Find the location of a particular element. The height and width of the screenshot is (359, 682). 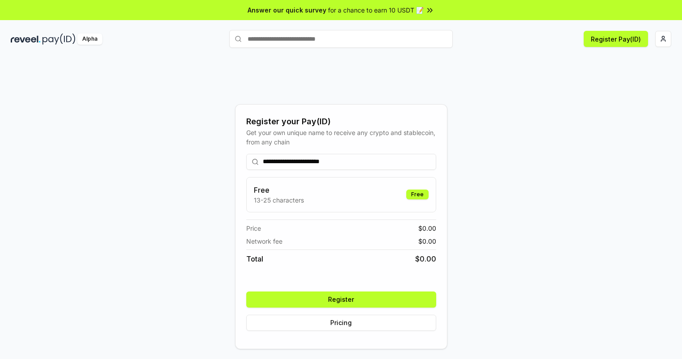

span: for a chance to earn 10 USDT 📝 is located at coordinates (376, 10).